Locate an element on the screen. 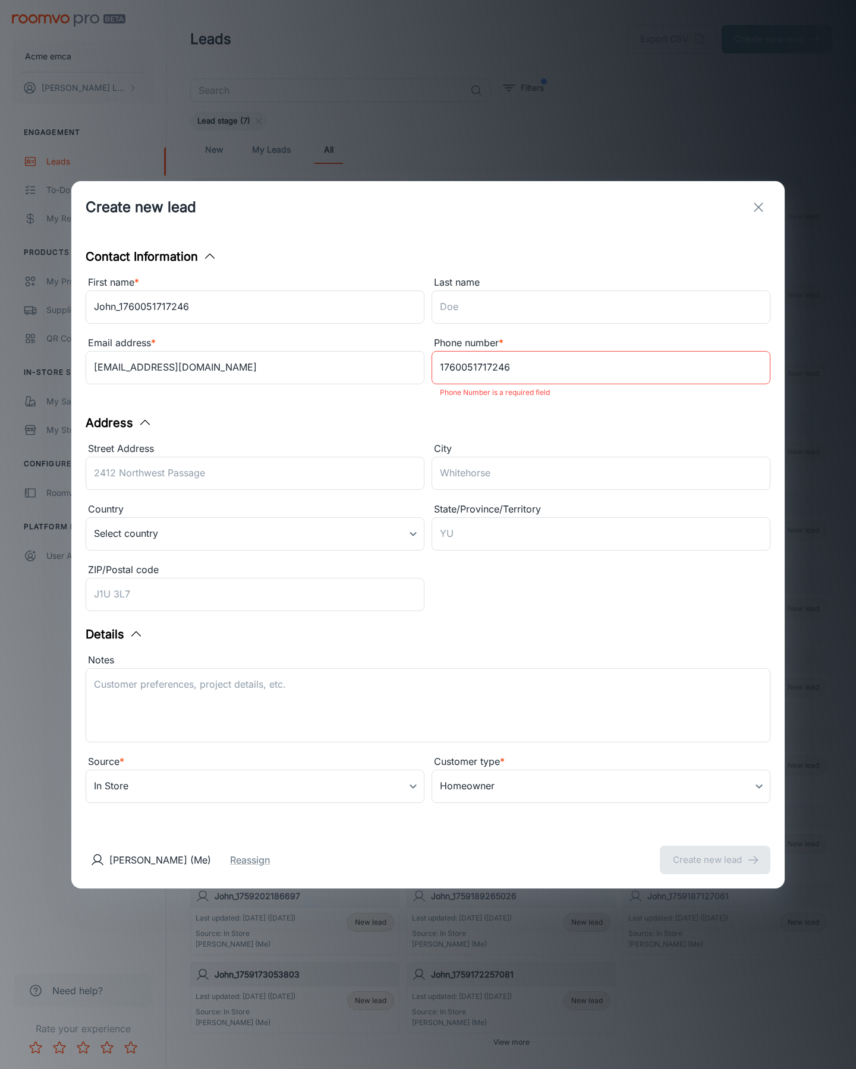  div: Source is located at coordinates (255, 762).